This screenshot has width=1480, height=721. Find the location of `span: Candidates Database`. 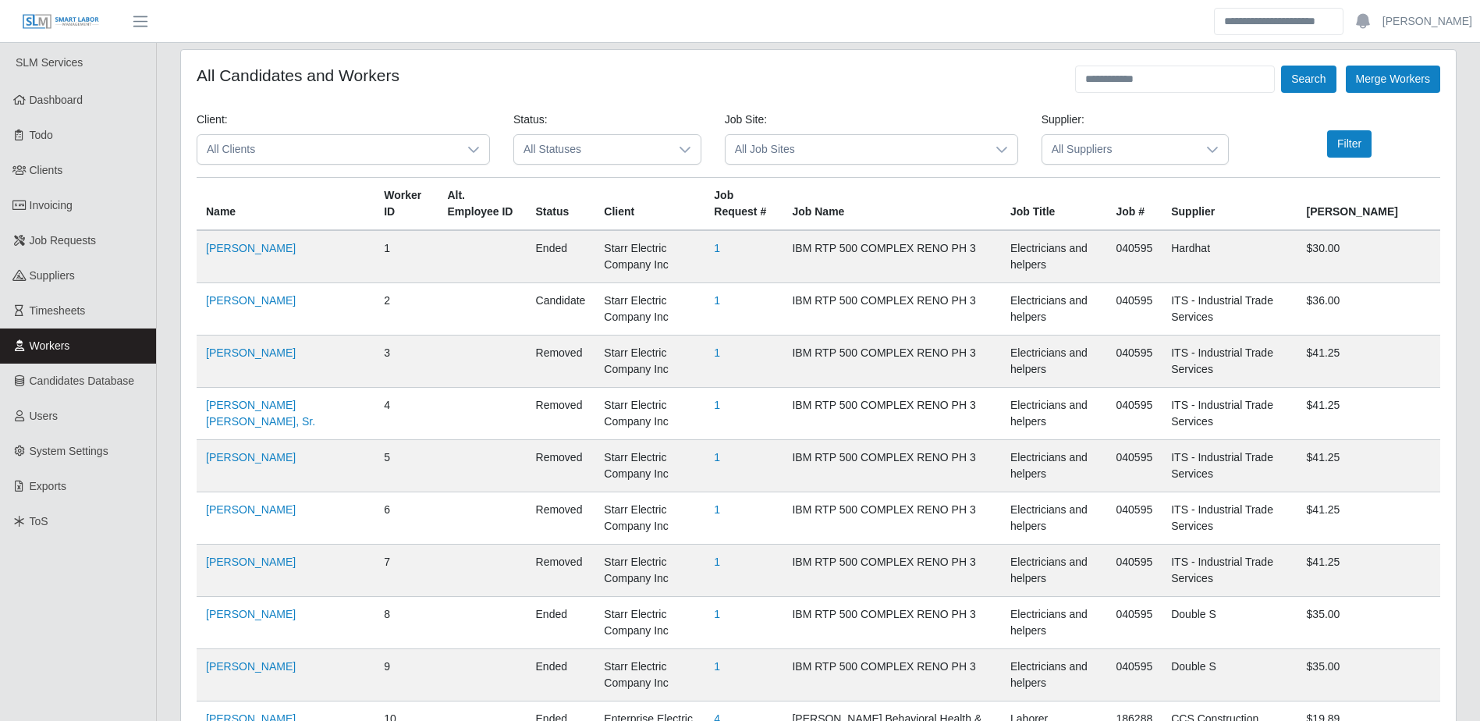

span: Candidates Database is located at coordinates (82, 381).